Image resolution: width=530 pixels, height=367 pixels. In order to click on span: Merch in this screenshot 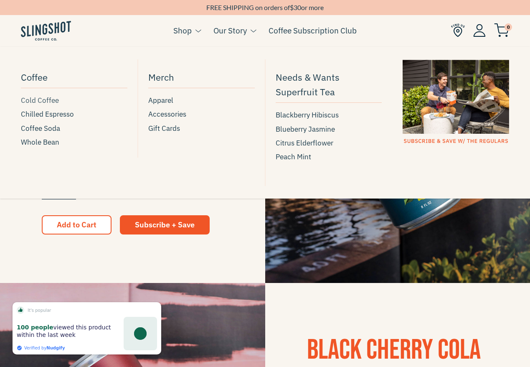, I will do `click(161, 77)`.